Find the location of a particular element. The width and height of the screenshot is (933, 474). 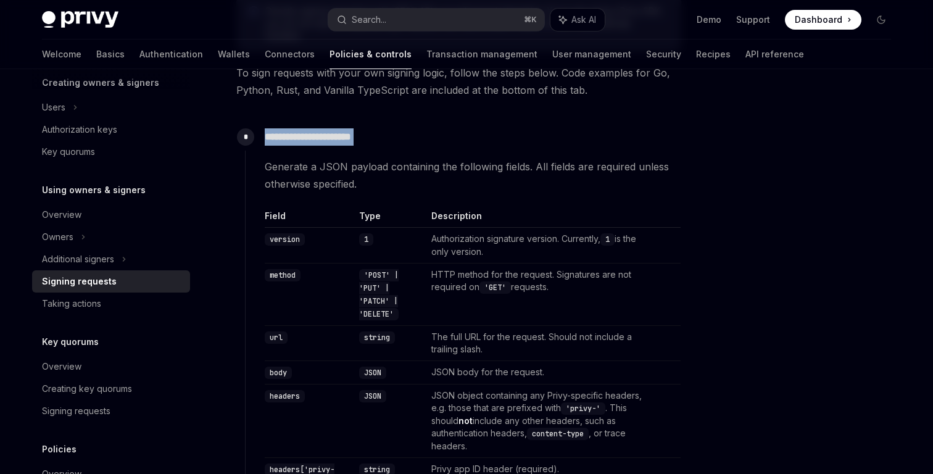

span: Dashboard is located at coordinates (818, 20).